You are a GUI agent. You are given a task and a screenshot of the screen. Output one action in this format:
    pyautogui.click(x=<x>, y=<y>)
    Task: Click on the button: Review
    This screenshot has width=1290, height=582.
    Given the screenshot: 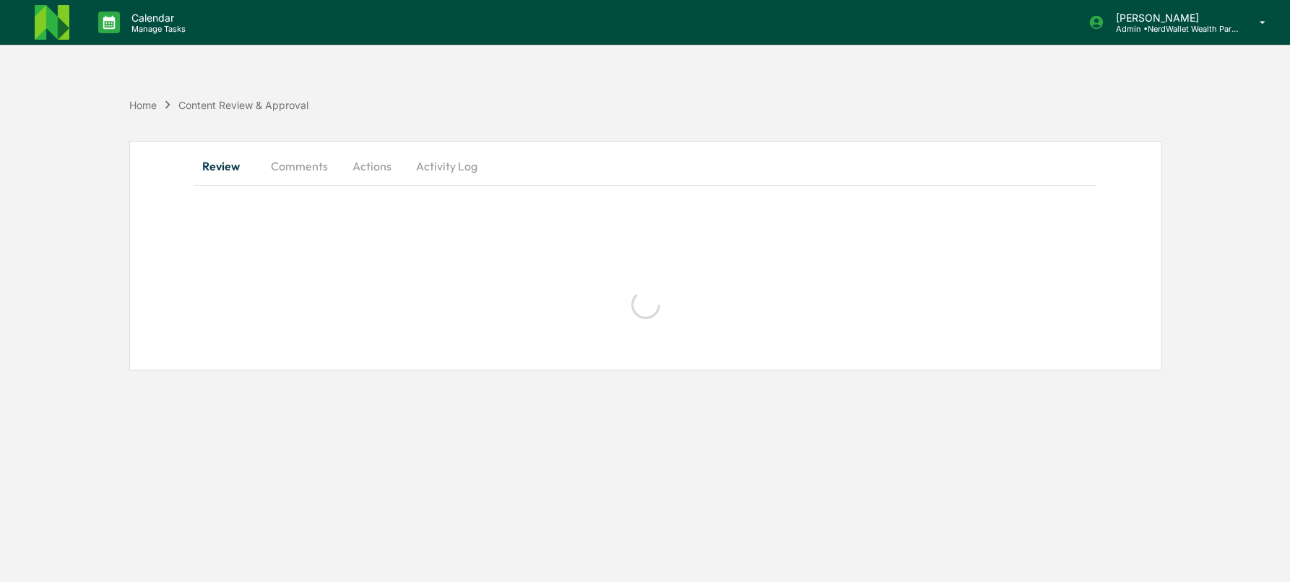 What is the action you would take?
    pyautogui.click(x=227, y=166)
    